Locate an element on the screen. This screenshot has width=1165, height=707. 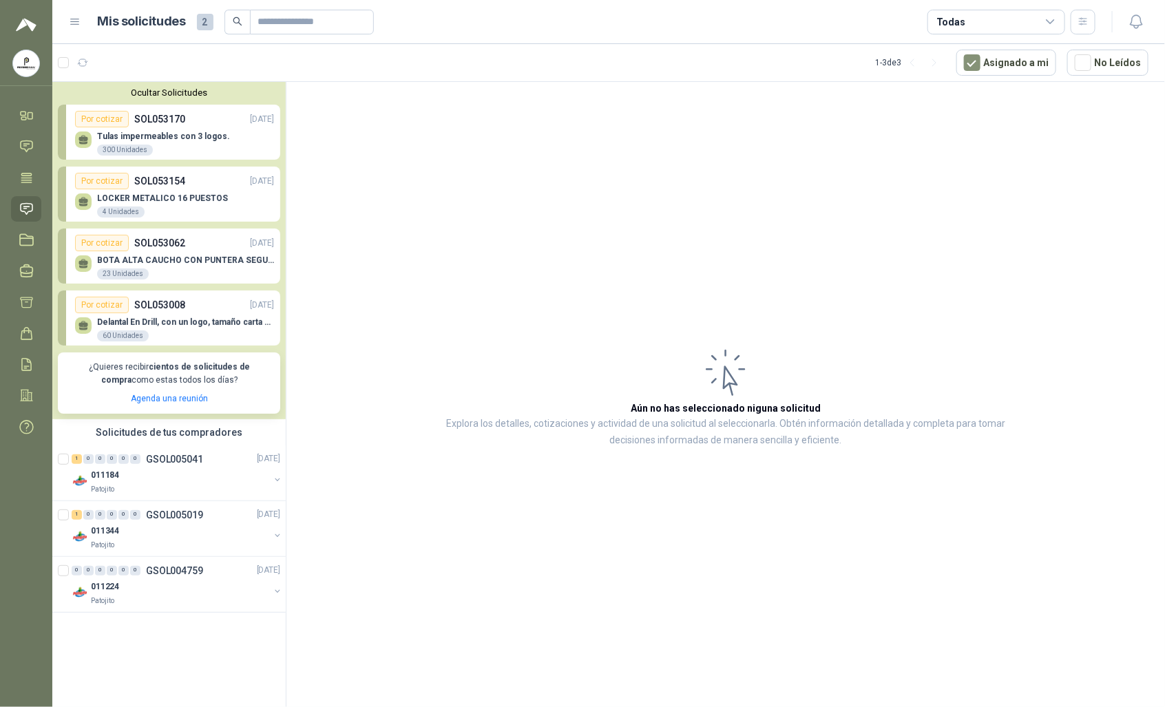
p: GSOL004759 is located at coordinates (174, 571).